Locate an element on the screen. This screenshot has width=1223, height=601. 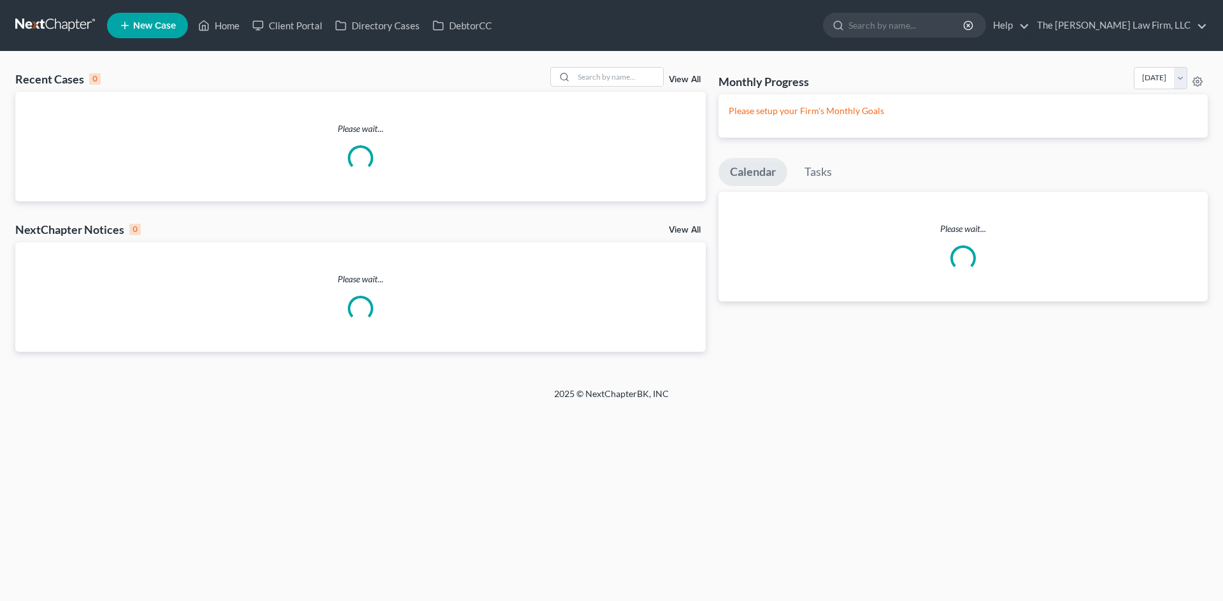
a: Tasks is located at coordinates (818, 172).